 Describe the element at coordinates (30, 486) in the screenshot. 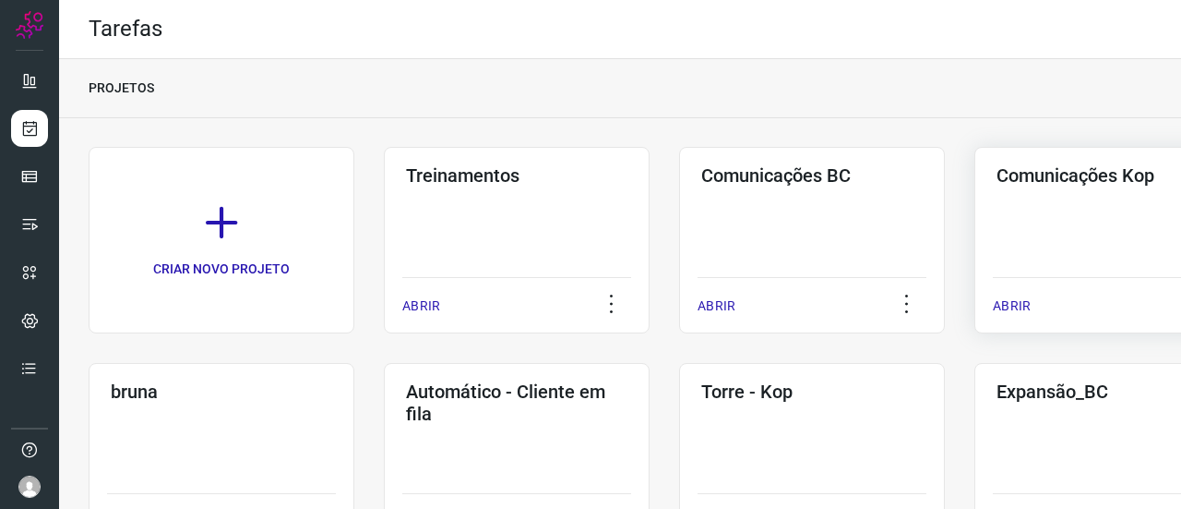

I see `img: avatar-user-boy.jpg` at that location.